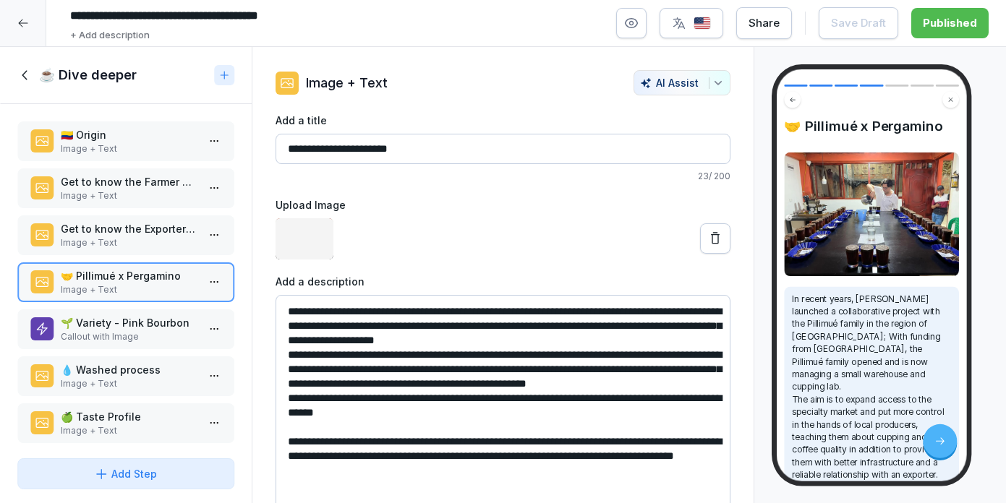 Image resolution: width=1006 pixels, height=503 pixels. What do you see at coordinates (858, 23) in the screenshot?
I see `div: Save Draft` at bounding box center [858, 23].